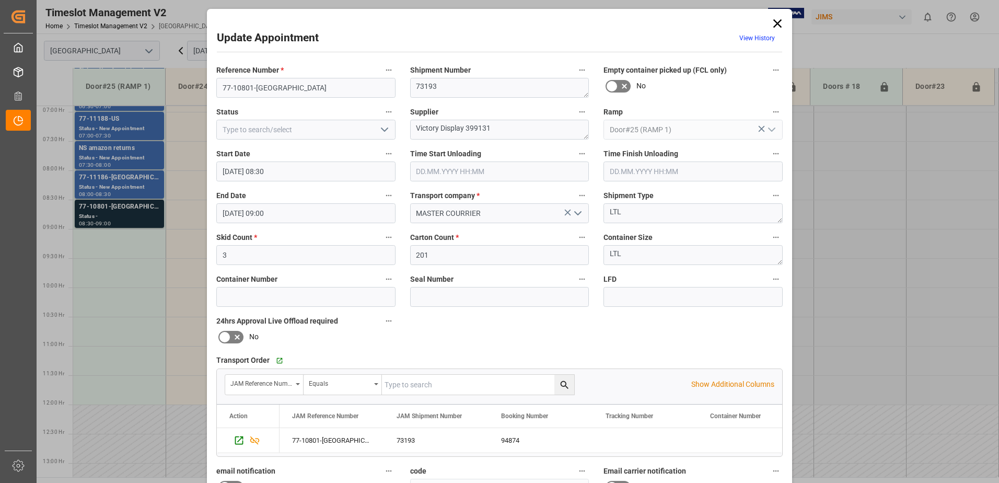 Image resolution: width=999 pixels, height=483 pixels. What do you see at coordinates (582, 471) in the screenshot?
I see `button: code` at bounding box center [582, 471].